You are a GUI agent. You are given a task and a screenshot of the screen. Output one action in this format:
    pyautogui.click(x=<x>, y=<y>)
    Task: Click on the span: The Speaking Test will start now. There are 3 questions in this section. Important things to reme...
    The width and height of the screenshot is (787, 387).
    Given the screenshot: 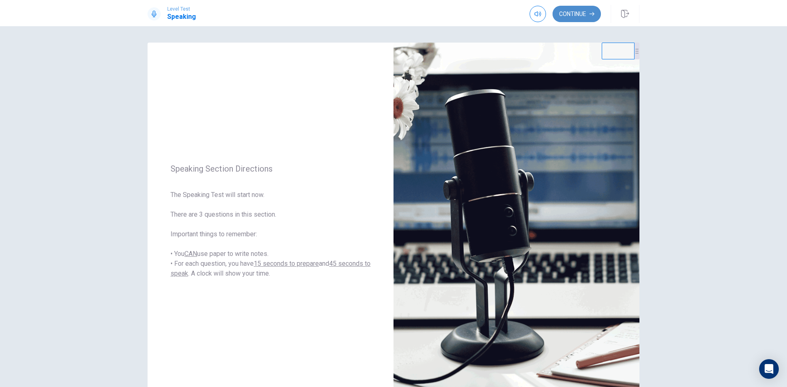 What is the action you would take?
    pyautogui.click(x=270, y=234)
    